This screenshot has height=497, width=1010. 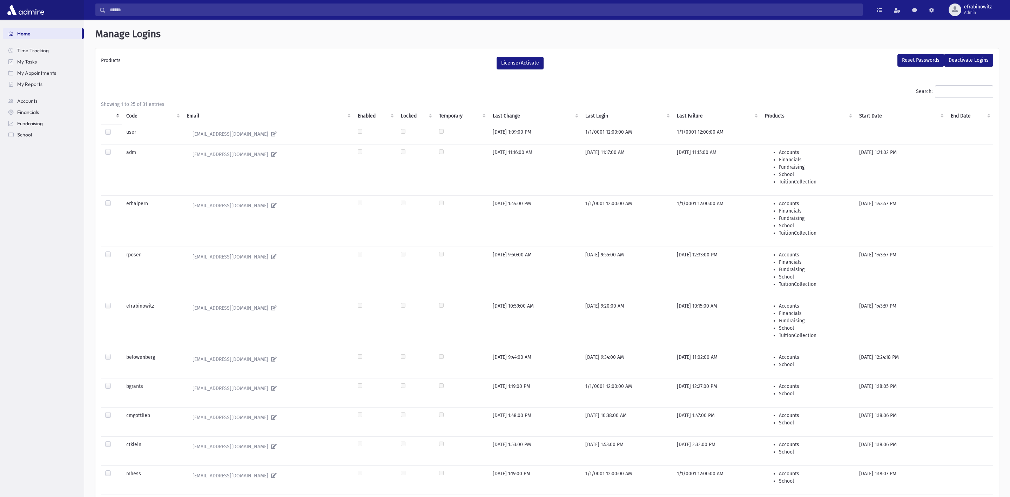 What do you see at coordinates (43, 123) in the screenshot?
I see `a: Fundraising` at bounding box center [43, 123].